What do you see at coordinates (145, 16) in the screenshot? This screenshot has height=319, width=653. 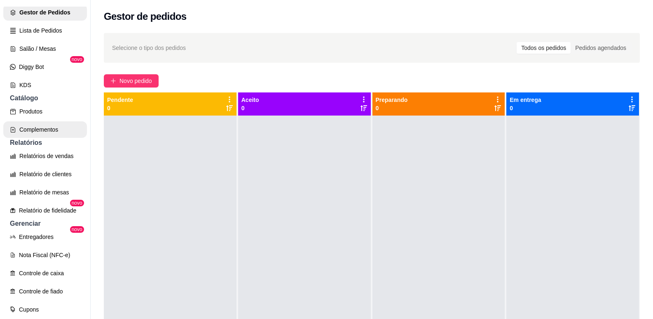 I see `h2: Gestor de pedidos` at bounding box center [145, 16].